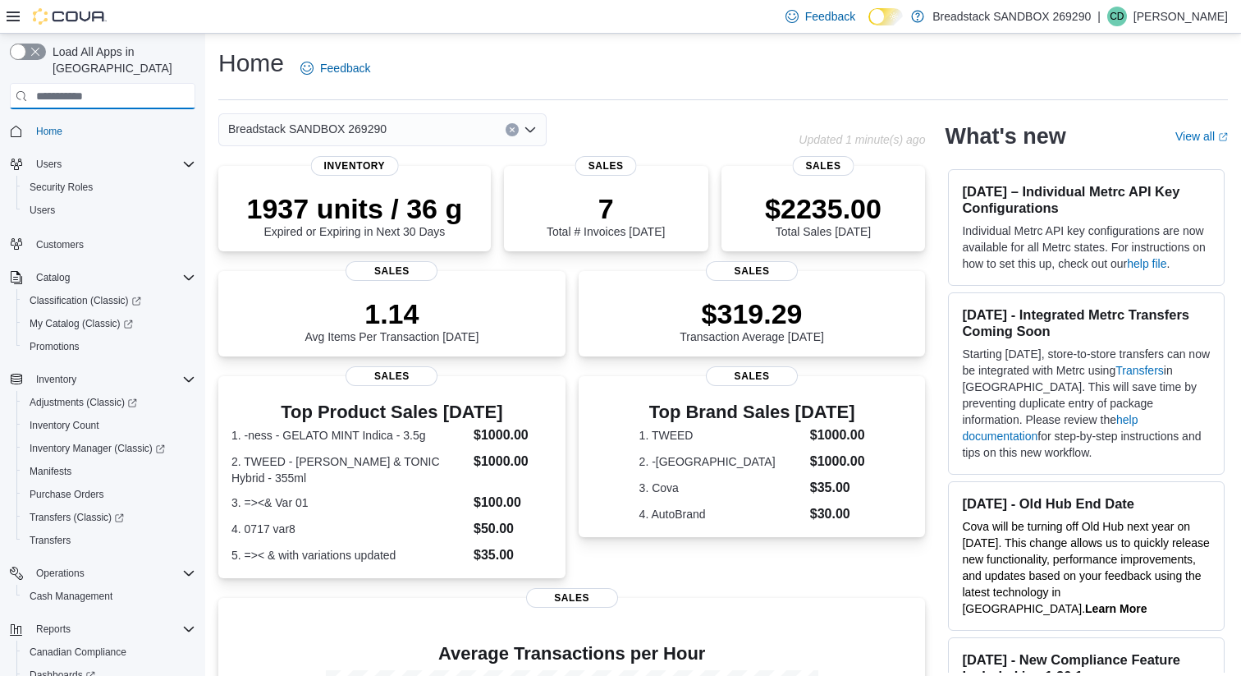  What do you see at coordinates (349, 502) in the screenshot?
I see `dt: 3. =><& Var 01` at bounding box center [349, 502].